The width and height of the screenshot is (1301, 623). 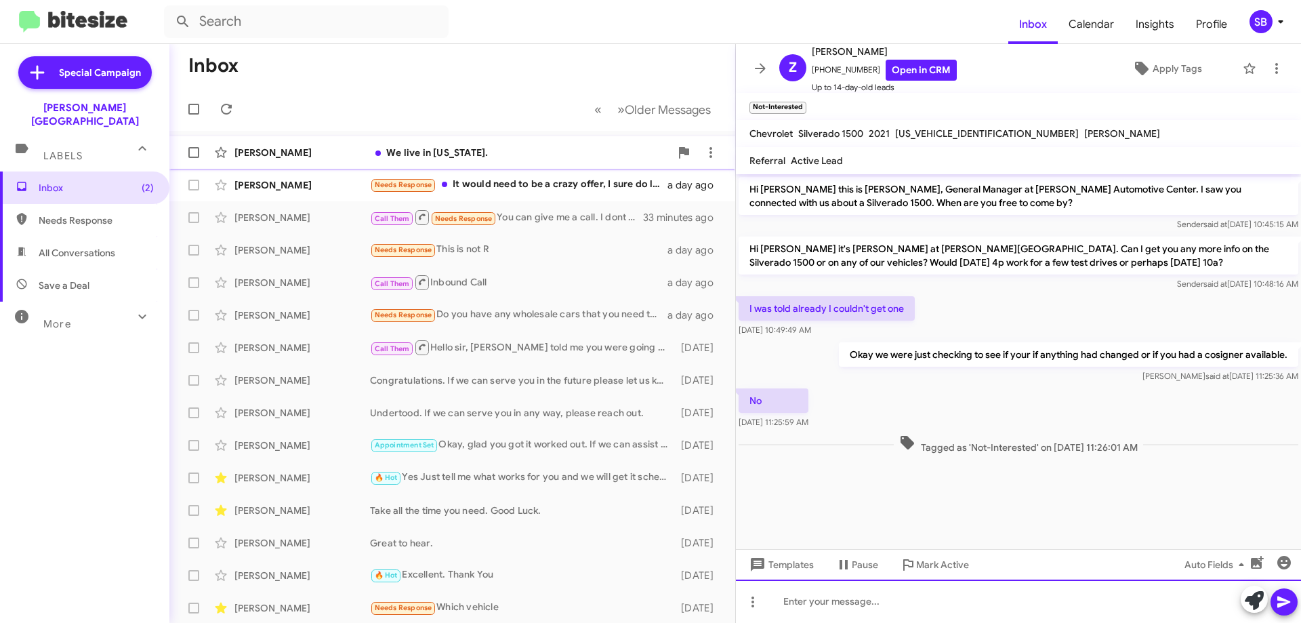 What do you see at coordinates (1033, 24) in the screenshot?
I see `a: Inbox` at bounding box center [1033, 24].